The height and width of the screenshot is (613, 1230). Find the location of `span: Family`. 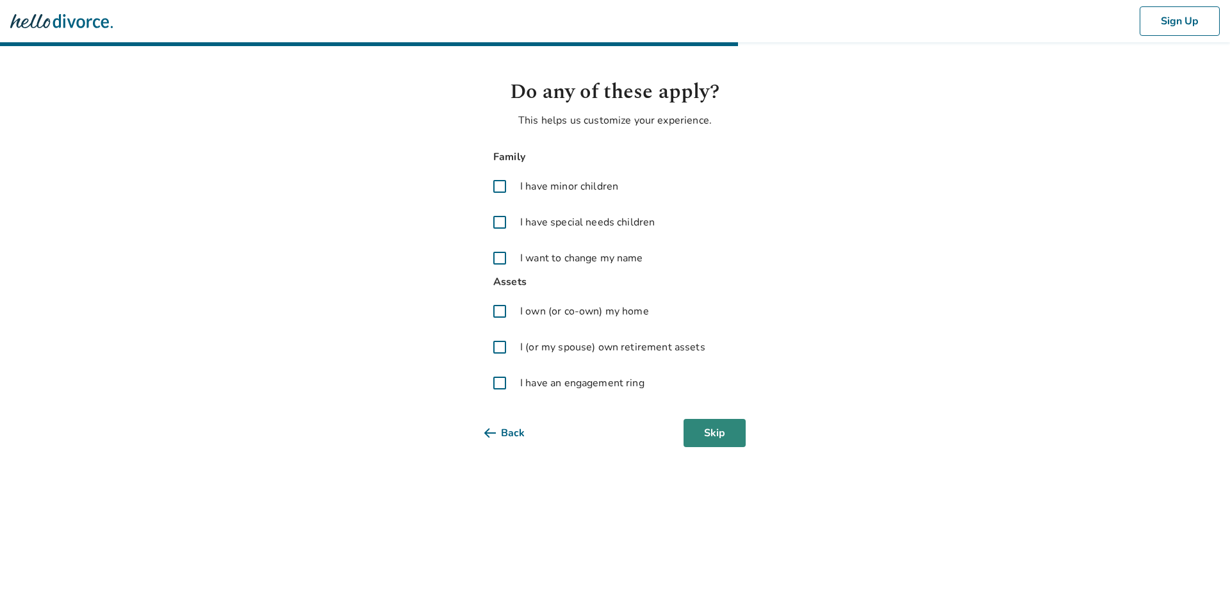

span: Family is located at coordinates (615, 157).